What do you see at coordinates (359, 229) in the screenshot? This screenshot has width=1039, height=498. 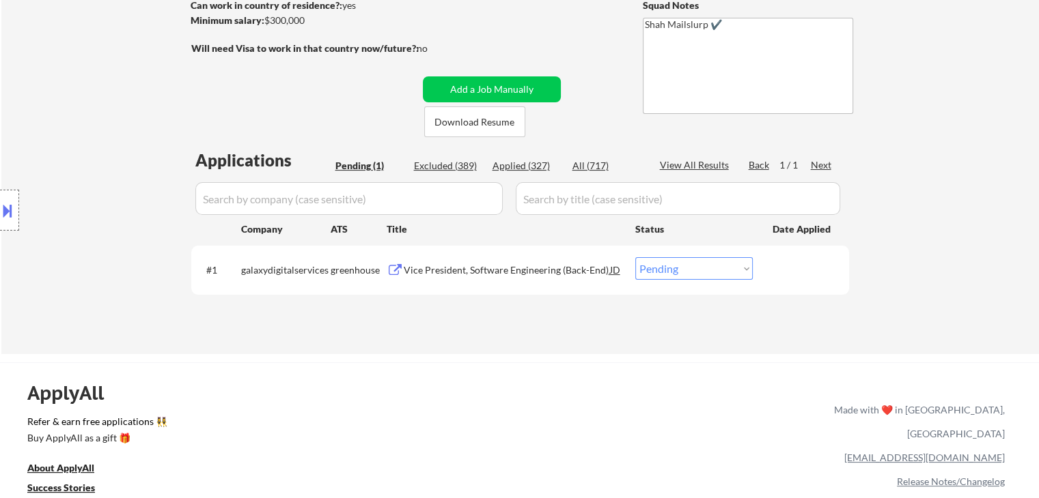 I see `div: ATS` at bounding box center [359, 229].